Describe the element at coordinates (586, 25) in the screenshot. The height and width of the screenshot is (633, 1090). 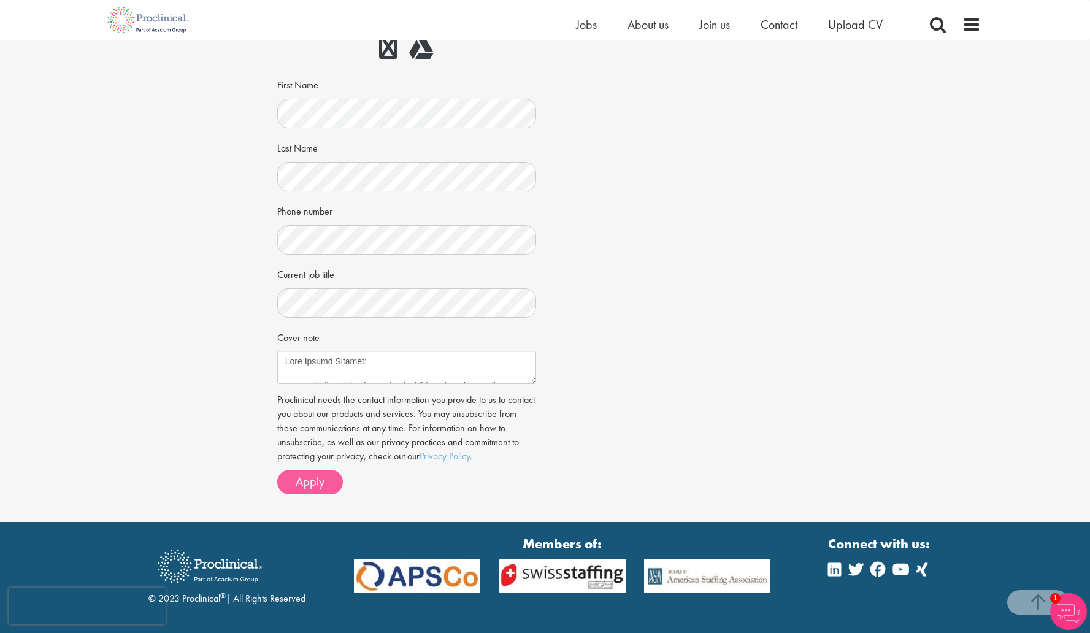
I see `span: Jobs` at that location.